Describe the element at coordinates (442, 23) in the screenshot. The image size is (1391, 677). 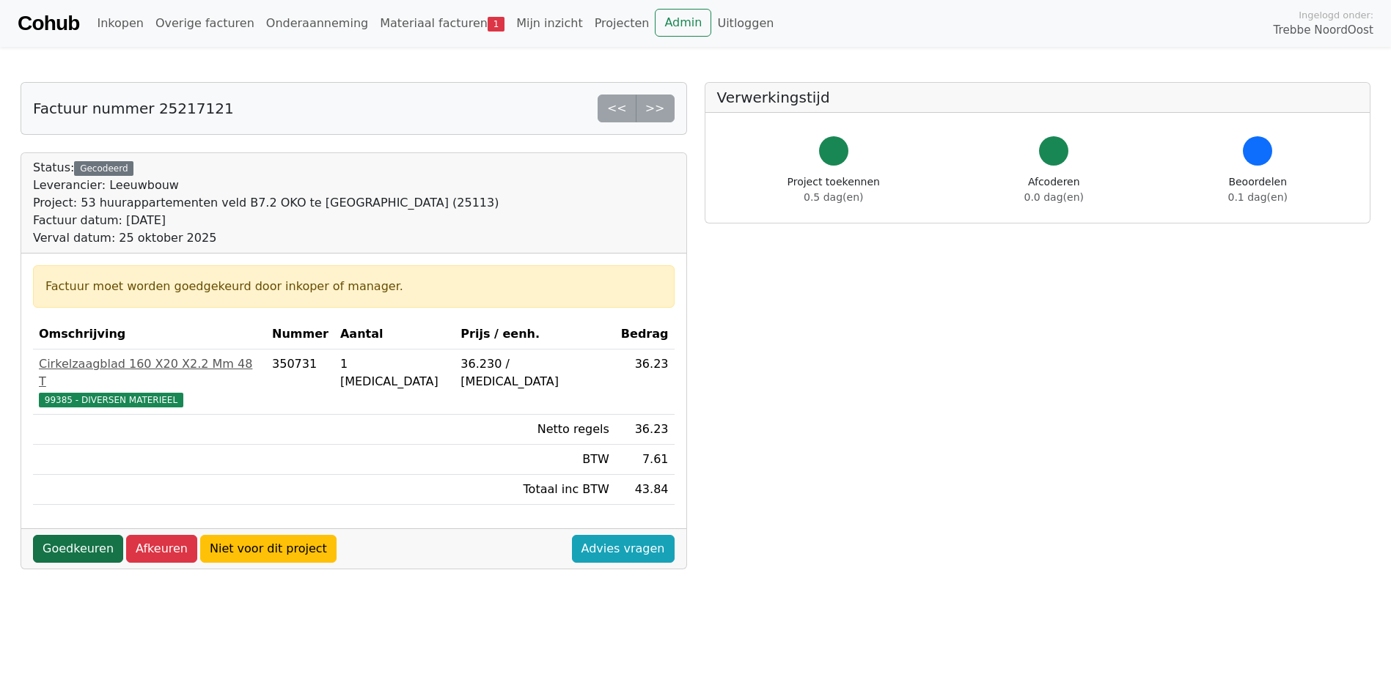
I see `a: Materiaal facturen1` at that location.